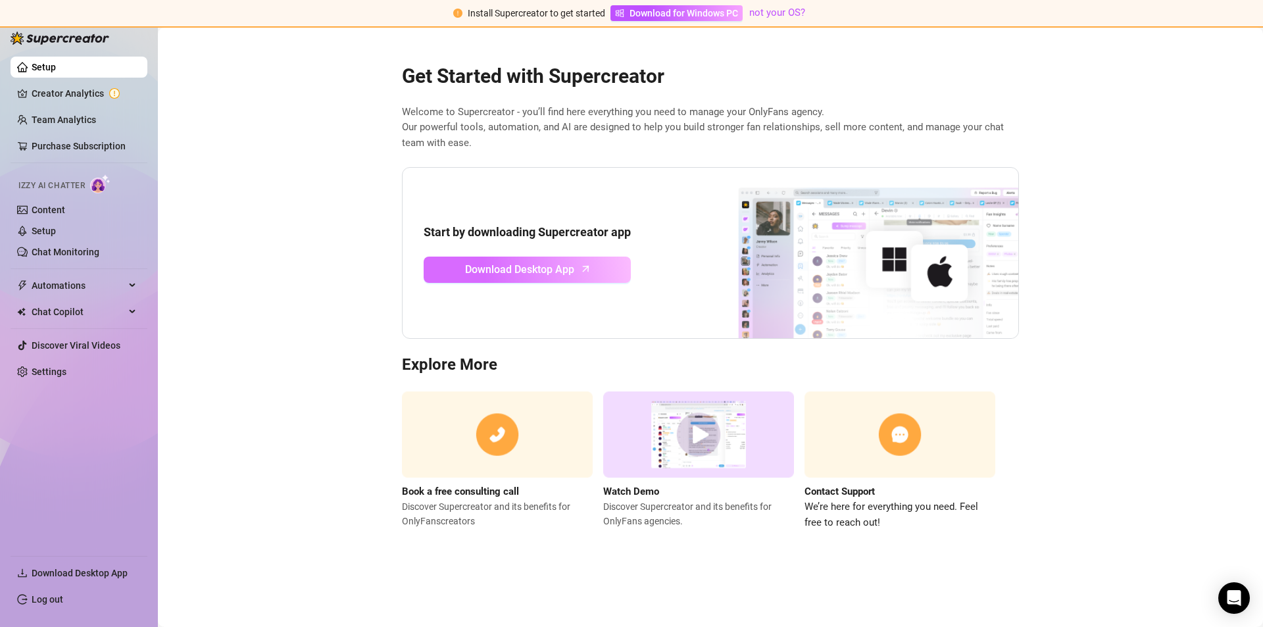  I want to click on a: Team Analytics, so click(64, 120).